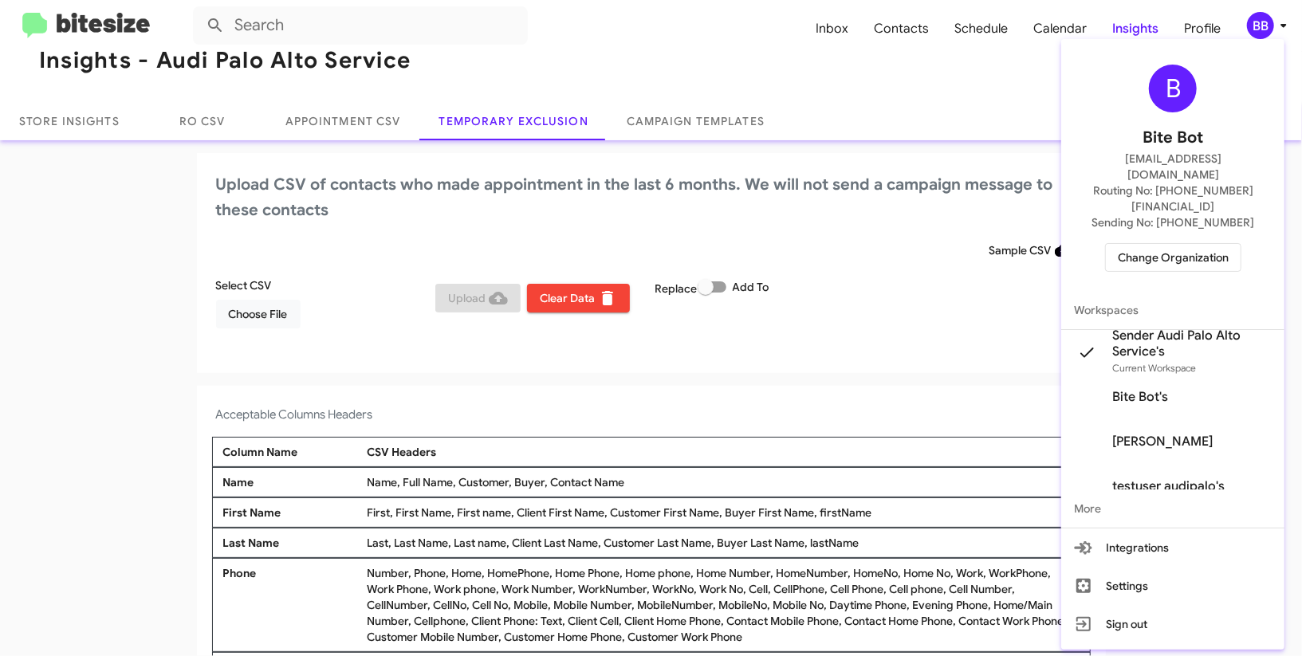 The height and width of the screenshot is (656, 1302). What do you see at coordinates (1173, 258) in the screenshot?
I see `span: Change Organization` at bounding box center [1173, 258].